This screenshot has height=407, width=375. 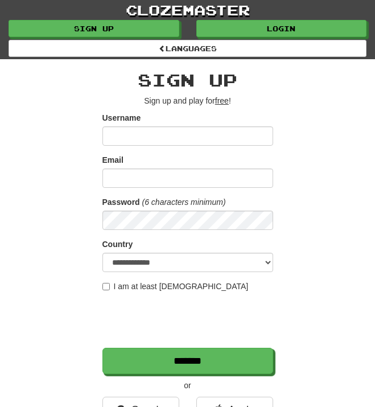 What do you see at coordinates (94, 28) in the screenshot?
I see `a: Sign up` at bounding box center [94, 28].